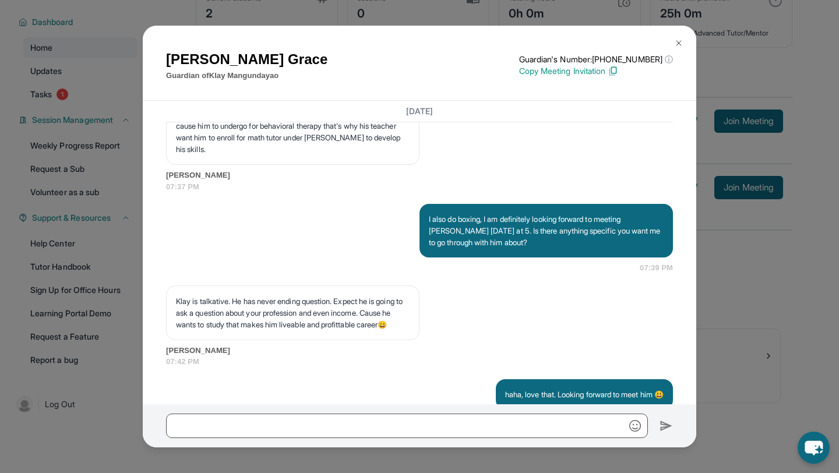  What do you see at coordinates (666, 426) in the screenshot?
I see `img: Send icon` at bounding box center [666, 426].